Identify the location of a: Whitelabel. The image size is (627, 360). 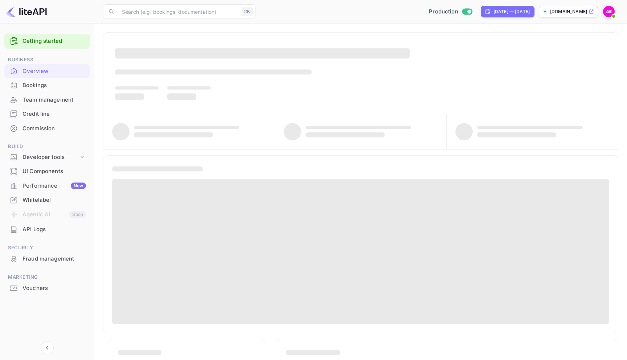
(47, 200).